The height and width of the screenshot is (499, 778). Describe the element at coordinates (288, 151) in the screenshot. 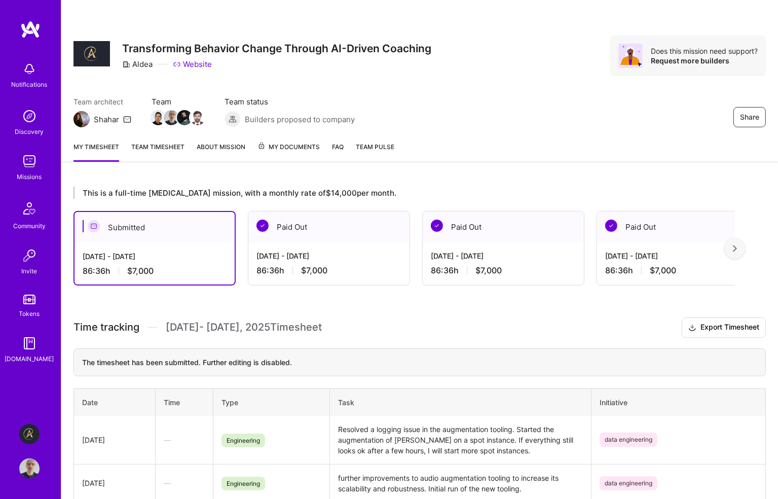

I see `a: My Documents` at that location.